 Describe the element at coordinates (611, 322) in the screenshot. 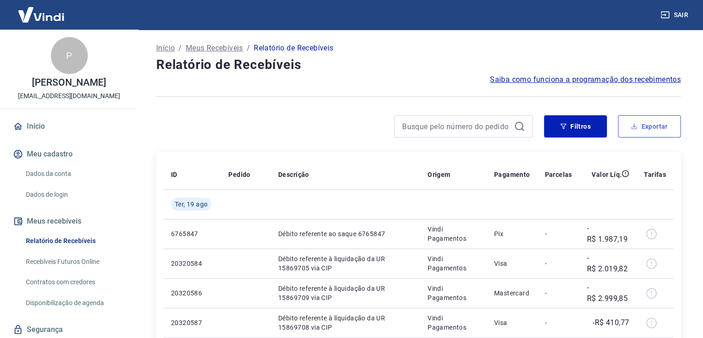

I see `p: -R$ 410,77` at that location.